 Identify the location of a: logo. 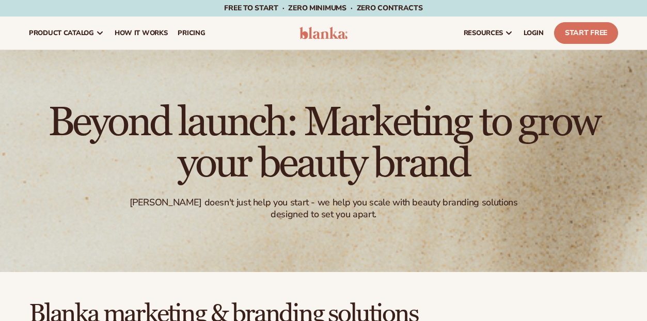
(324, 33).